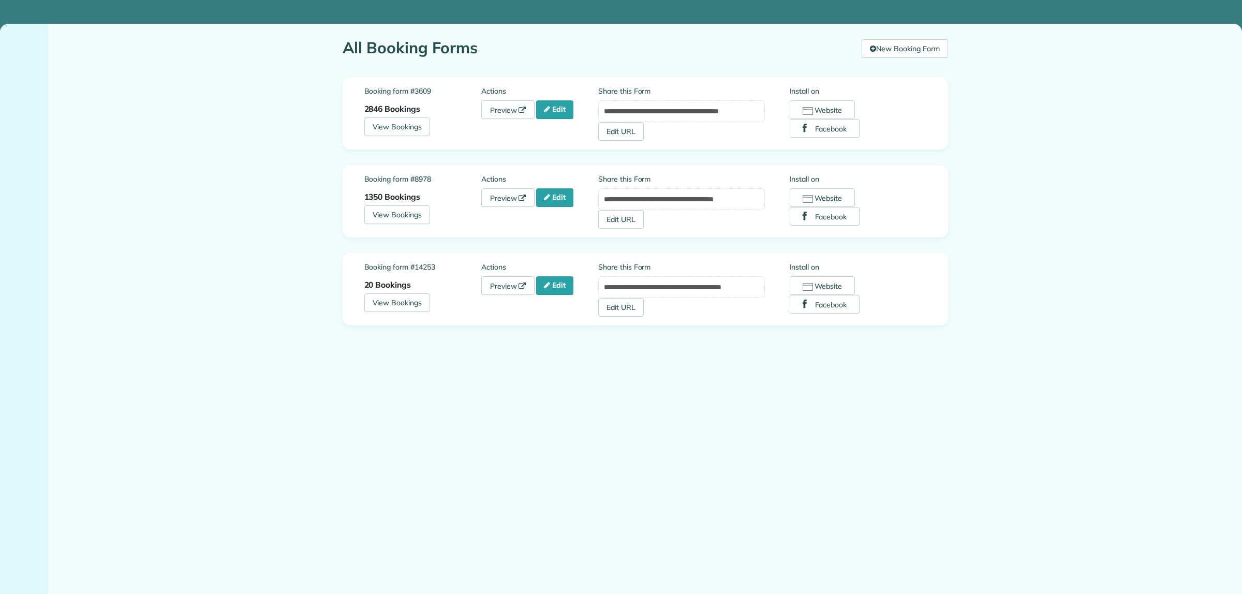 This screenshot has height=594, width=1242. I want to click on strong: 2846 Bookings, so click(392, 109).